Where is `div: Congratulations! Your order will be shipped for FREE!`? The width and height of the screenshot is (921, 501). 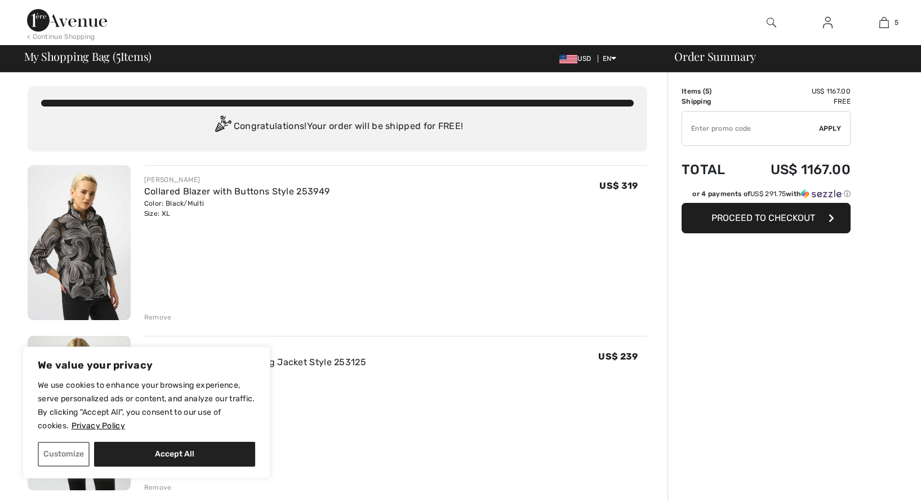 div: Congratulations! Your order will be shipped for FREE! is located at coordinates (337, 127).